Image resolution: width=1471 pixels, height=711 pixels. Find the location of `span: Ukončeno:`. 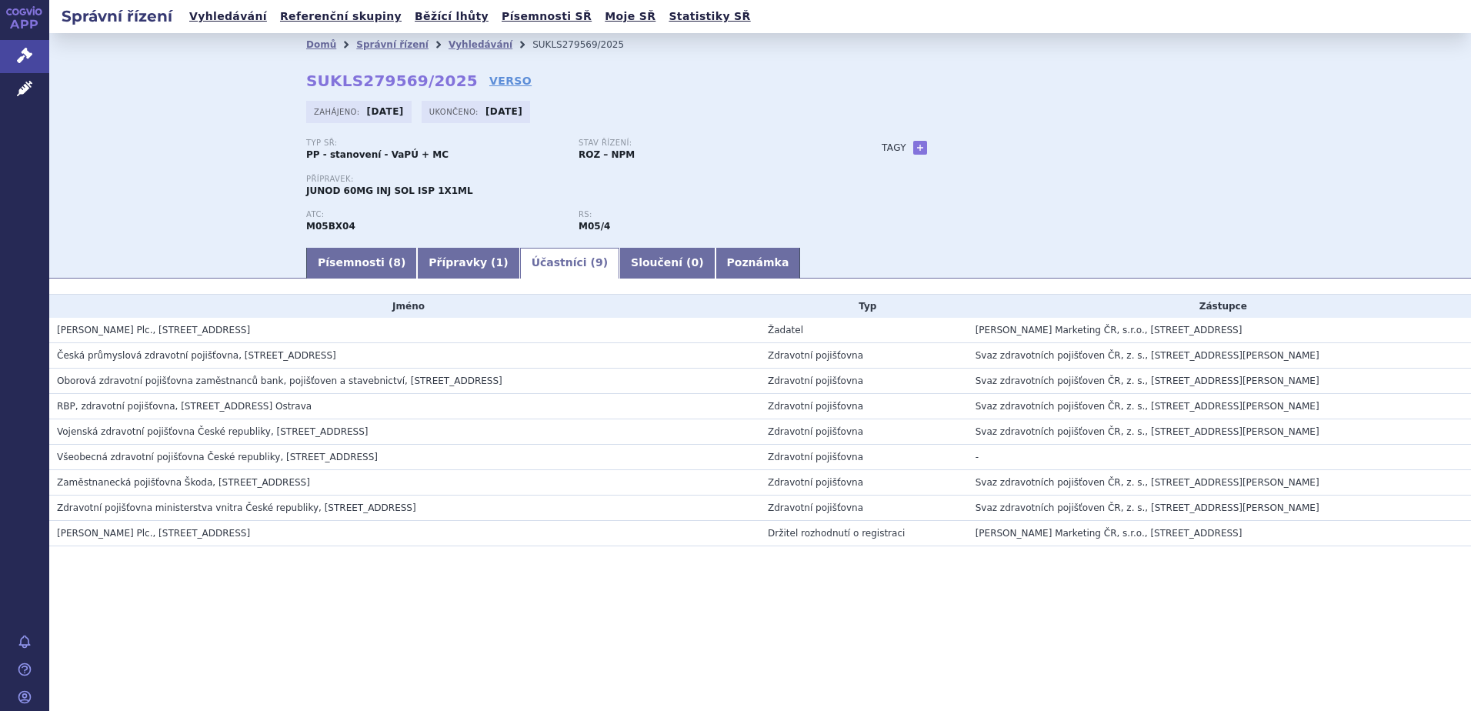

span: Ukončeno: is located at coordinates (455, 112).